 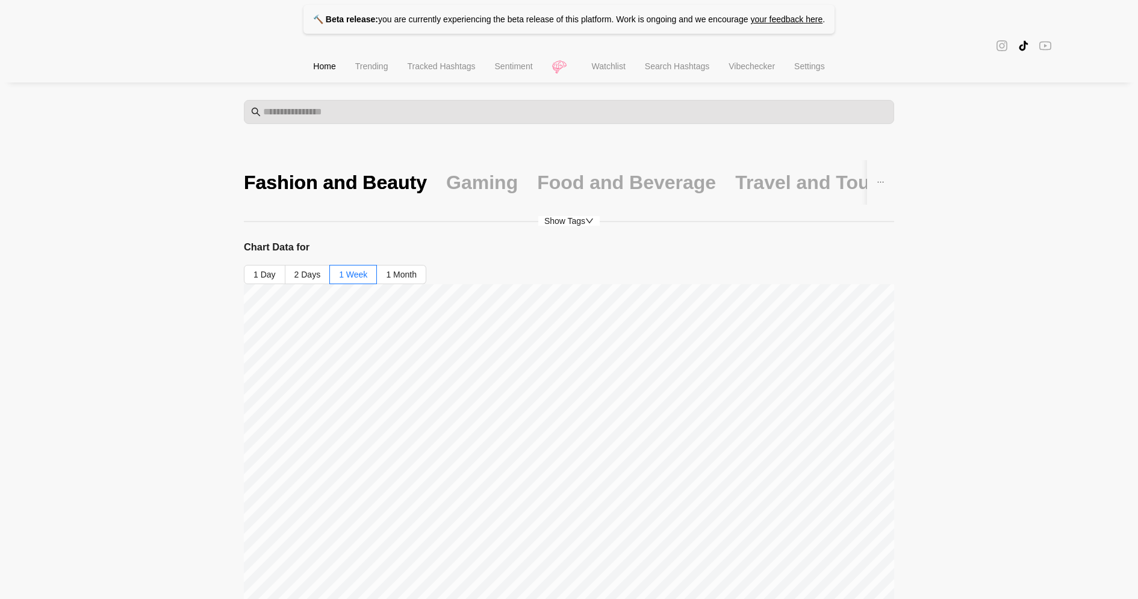 I want to click on div: Travel and Tourism, so click(x=823, y=183).